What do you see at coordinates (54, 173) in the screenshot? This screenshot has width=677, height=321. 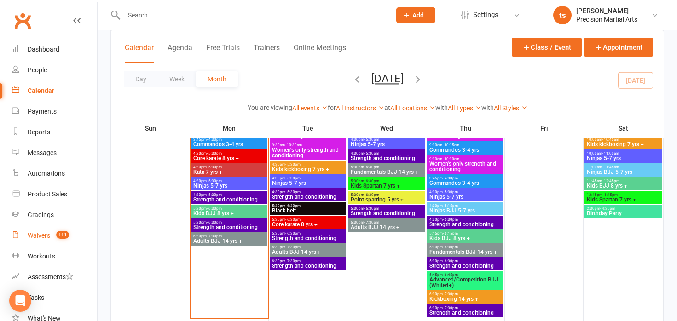 I see `a: Automations` at bounding box center [54, 173].